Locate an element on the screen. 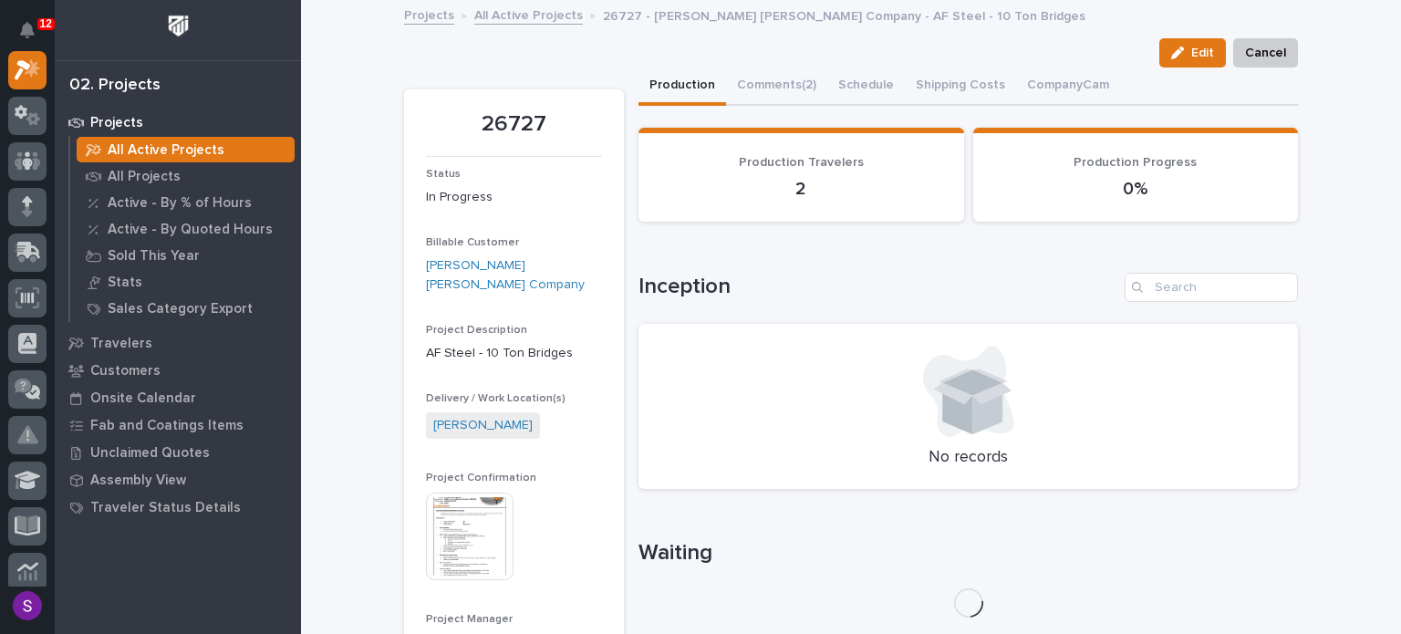 The image size is (1401, 634). p: Sold This Year is located at coordinates (153, 256).